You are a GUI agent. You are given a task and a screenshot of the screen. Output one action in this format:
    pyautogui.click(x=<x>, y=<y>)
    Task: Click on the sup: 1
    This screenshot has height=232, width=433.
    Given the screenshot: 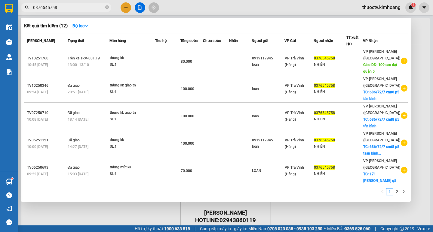 What is the action you would take?
    pyautogui.click(x=12, y=179)
    